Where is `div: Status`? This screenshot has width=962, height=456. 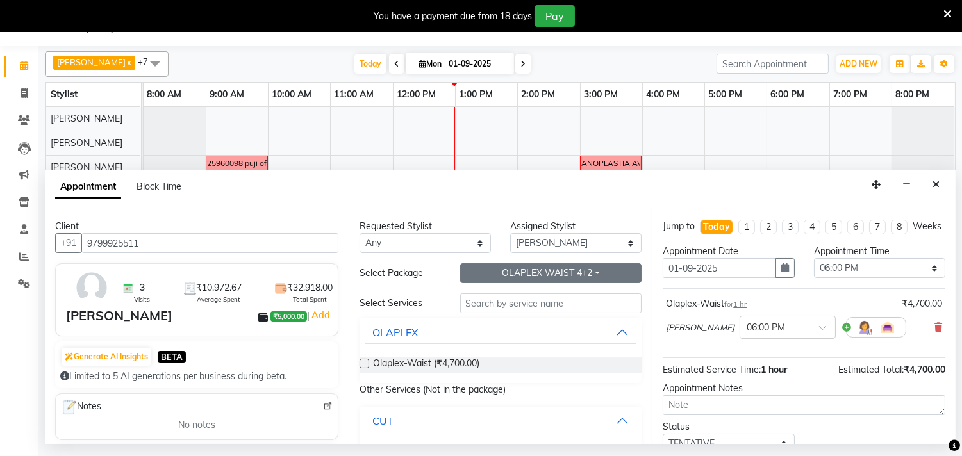 div: Status is located at coordinates (728, 427).